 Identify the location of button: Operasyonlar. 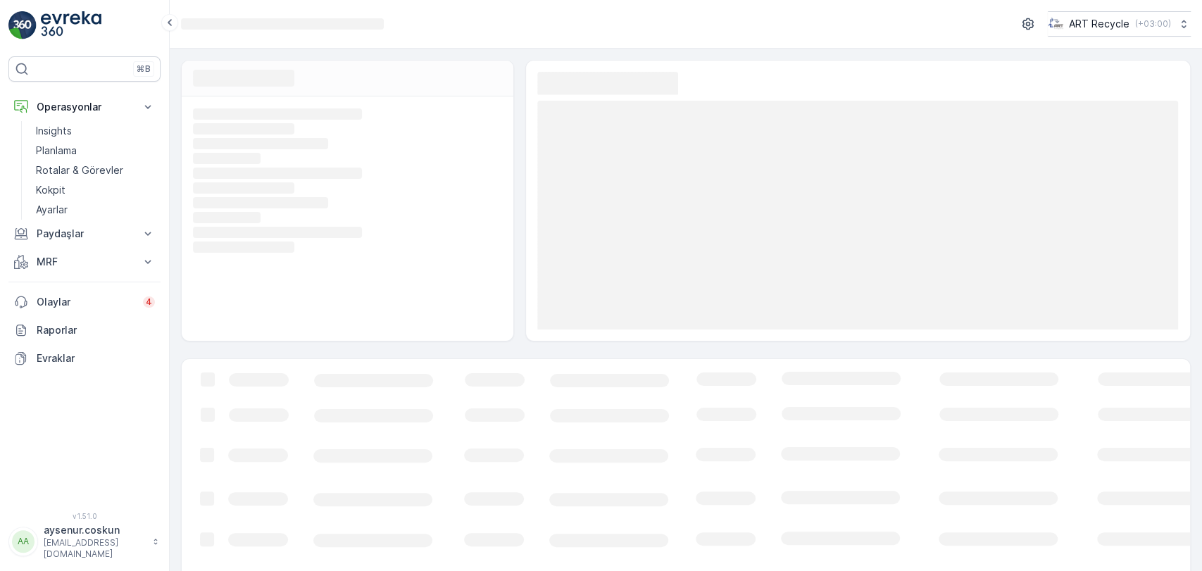
(85, 107).